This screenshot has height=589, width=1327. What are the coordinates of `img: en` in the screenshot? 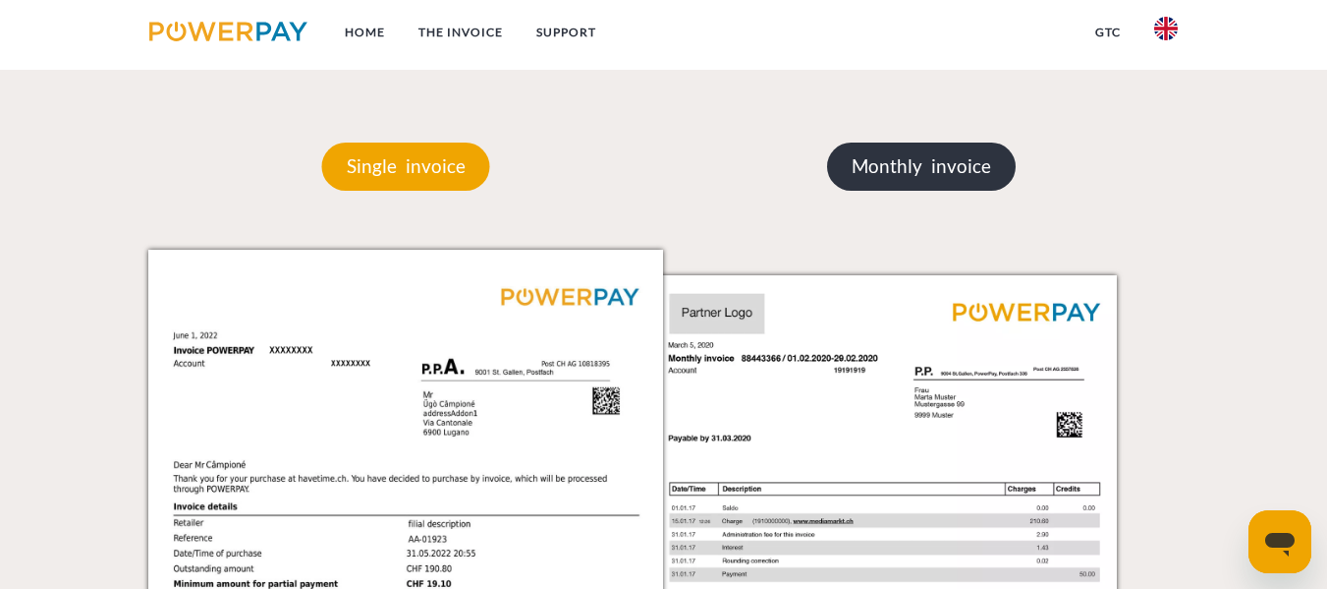 It's located at (1166, 28).